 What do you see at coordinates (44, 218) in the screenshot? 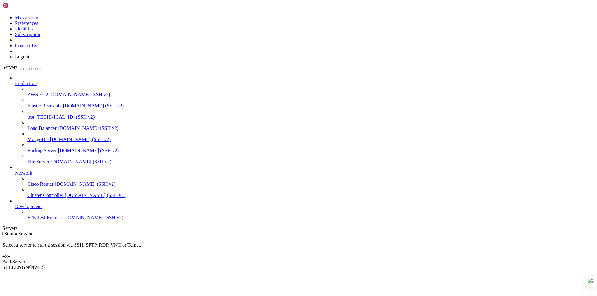
I see `span: E2E Test Runner` at bounding box center [44, 218].